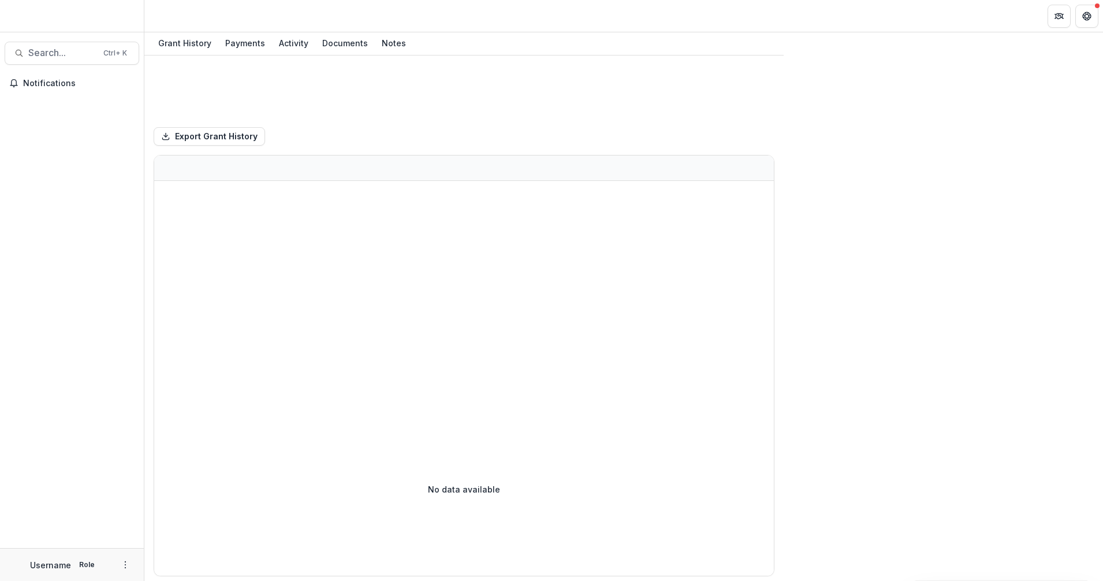 This screenshot has width=1103, height=581. Describe the element at coordinates (79, 83) in the screenshot. I see `span: Notifications` at that location.